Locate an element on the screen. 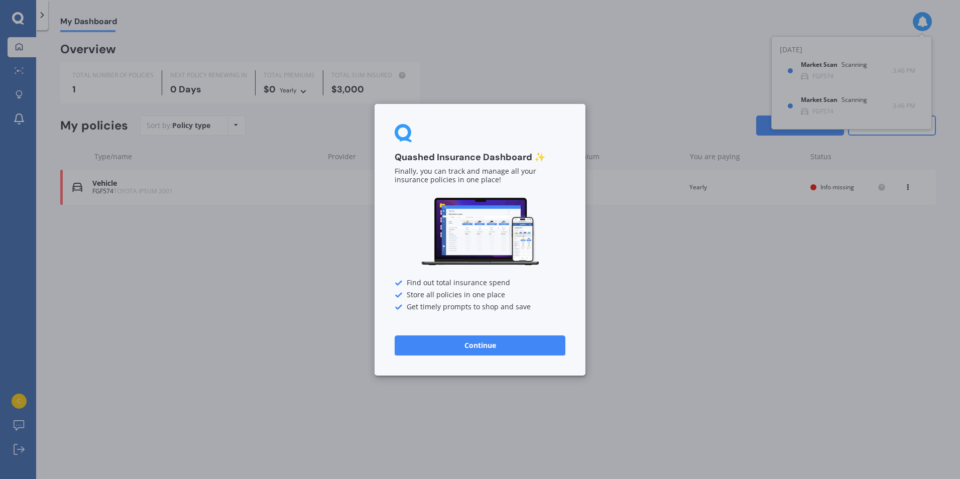 The width and height of the screenshot is (960, 479). div: Store all policies in one place is located at coordinates (480, 295).